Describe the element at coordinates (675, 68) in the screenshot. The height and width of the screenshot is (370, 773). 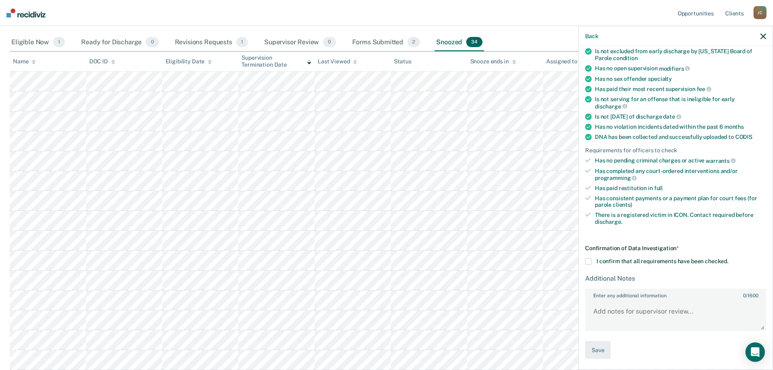
I see `span: modifiers` at that location.